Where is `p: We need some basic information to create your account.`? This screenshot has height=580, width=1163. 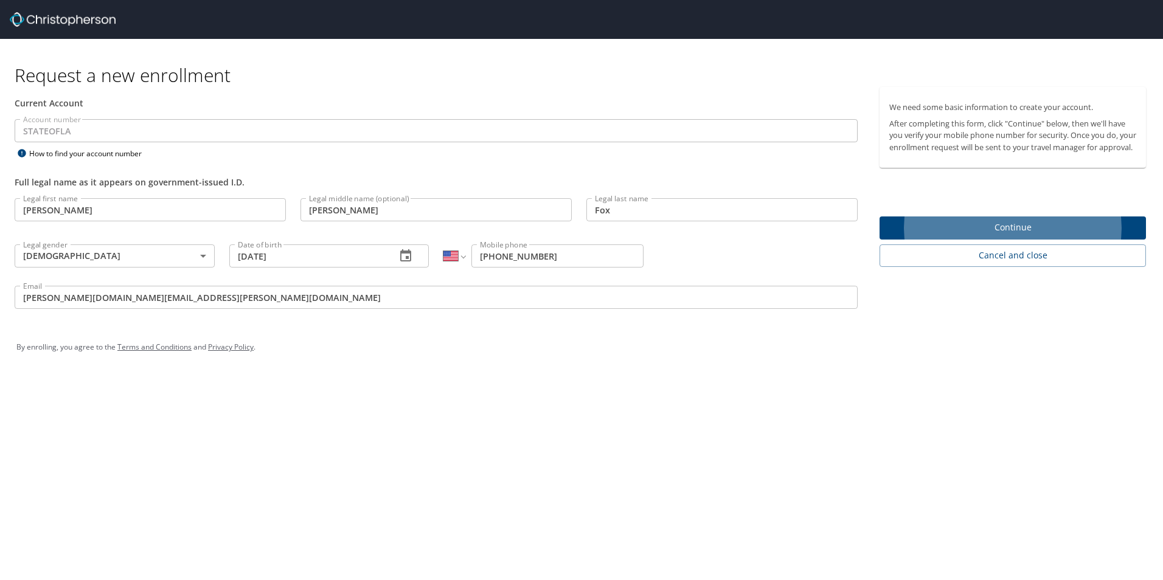
p: We need some basic information to create your account. is located at coordinates (1013, 107).